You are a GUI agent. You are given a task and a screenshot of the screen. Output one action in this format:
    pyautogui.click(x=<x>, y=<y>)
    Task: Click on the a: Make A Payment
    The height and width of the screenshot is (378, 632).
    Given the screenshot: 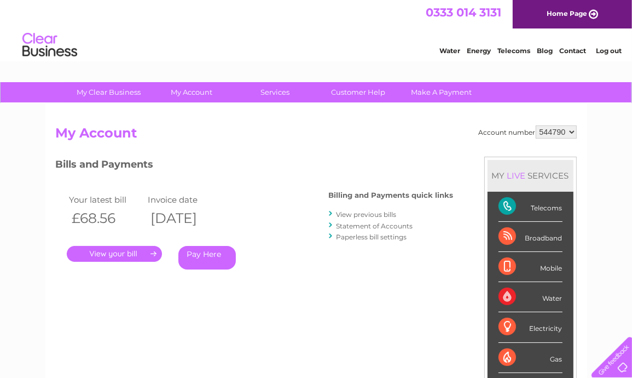 What is the action you would take?
    pyautogui.click(x=441, y=92)
    